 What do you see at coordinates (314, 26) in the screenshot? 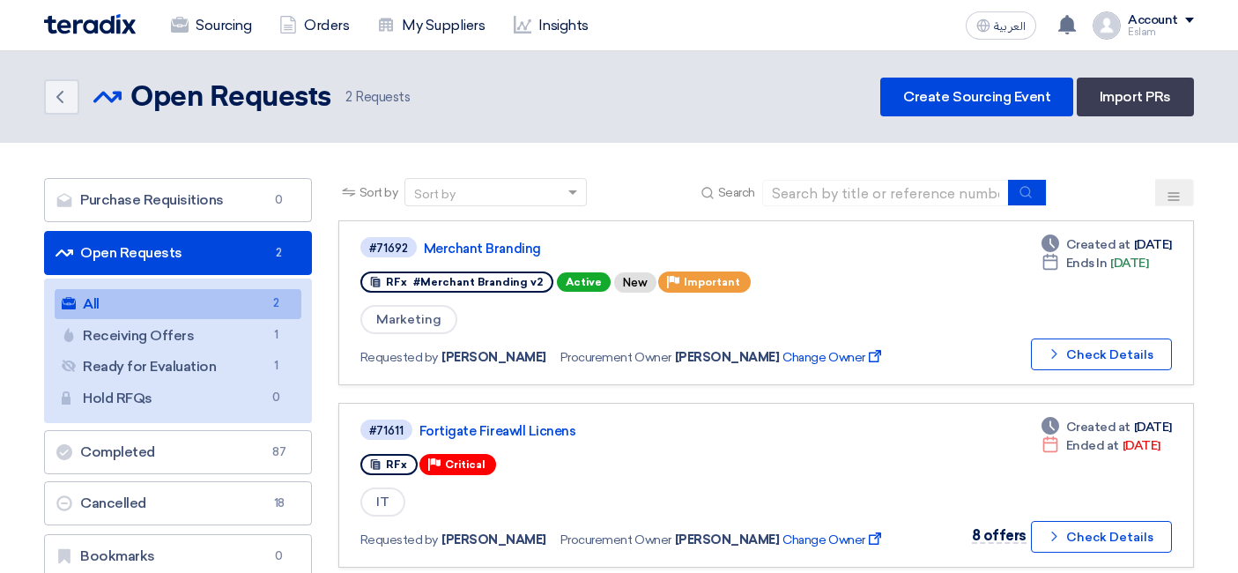
I see `a: Orders` at bounding box center [314, 26].